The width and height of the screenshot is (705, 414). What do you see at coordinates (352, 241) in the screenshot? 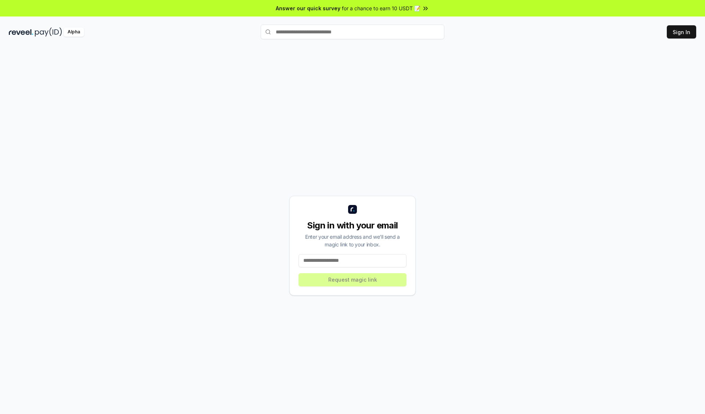
I see `div: Enter your email address and we’ll send a magic link to your inbox.` at bounding box center [352, 241].